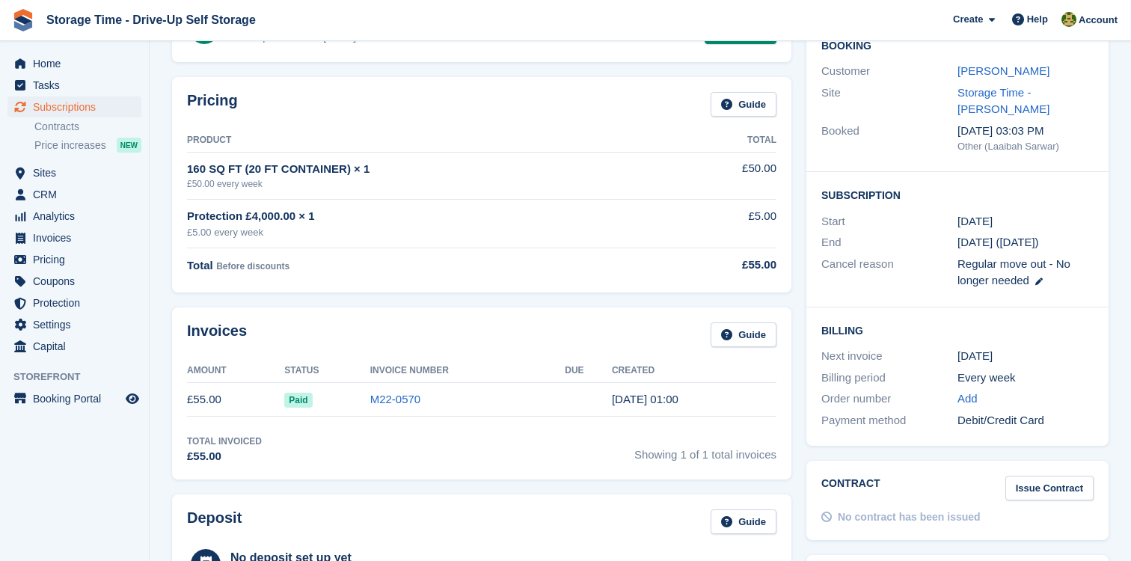 This screenshot has height=561, width=1131. I want to click on span: Analytics, so click(78, 216).